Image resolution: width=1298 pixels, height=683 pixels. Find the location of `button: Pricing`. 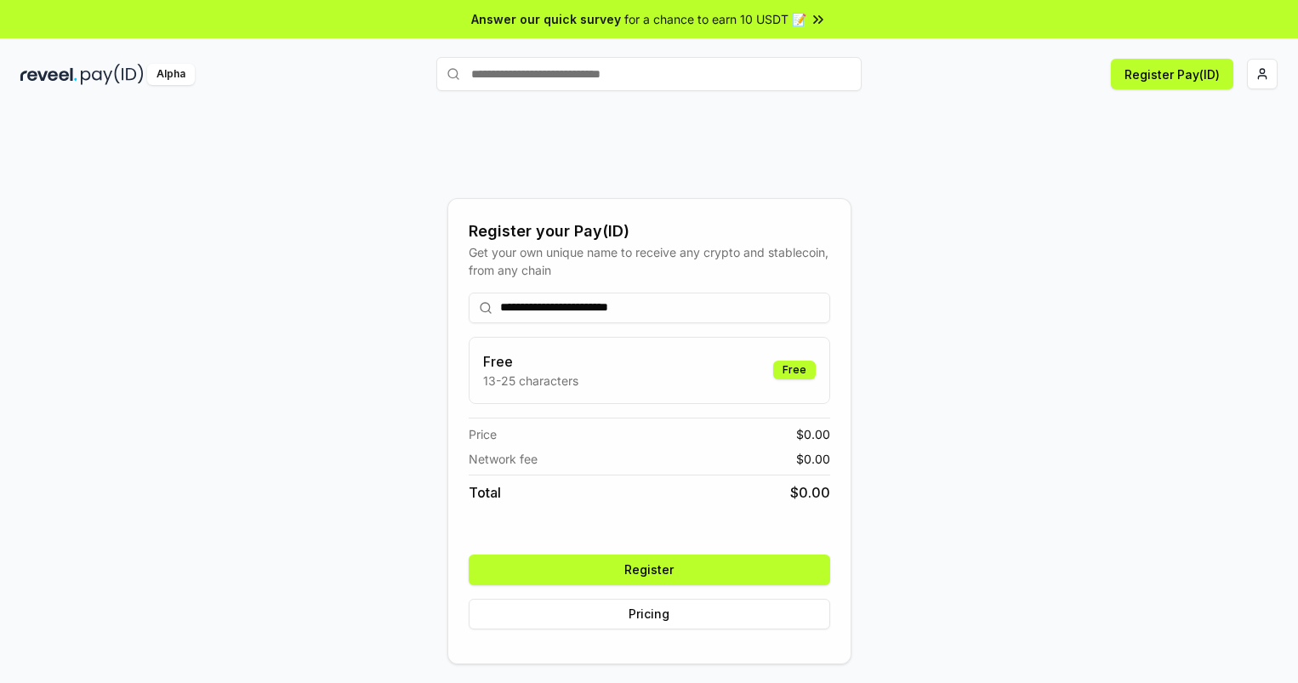

button: Pricing is located at coordinates (649, 614).